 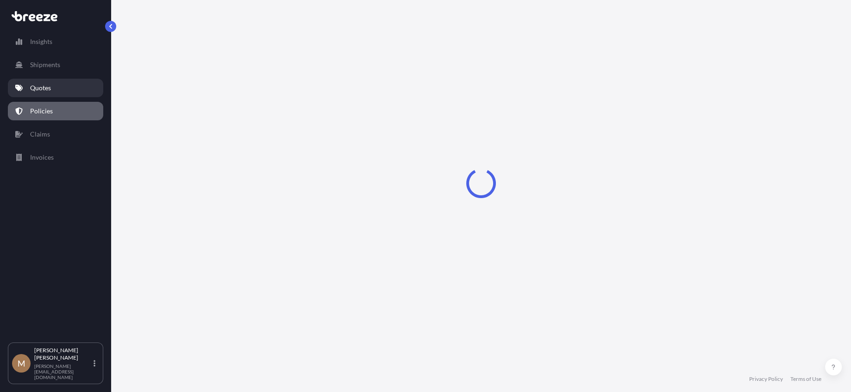 What do you see at coordinates (45, 65) in the screenshot?
I see `p: Shipments` at bounding box center [45, 65].